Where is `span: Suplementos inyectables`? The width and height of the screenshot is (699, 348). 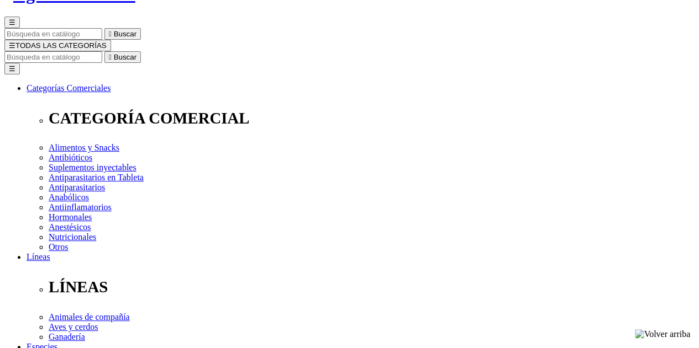 span: Suplementos inyectables is located at coordinates (92, 167).